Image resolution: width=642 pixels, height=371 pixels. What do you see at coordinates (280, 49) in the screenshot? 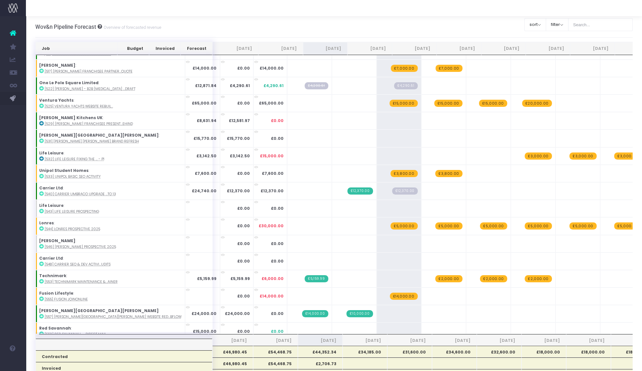
I see `th: Sep 25: activate to sort column ascending` at bounding box center [280, 49].